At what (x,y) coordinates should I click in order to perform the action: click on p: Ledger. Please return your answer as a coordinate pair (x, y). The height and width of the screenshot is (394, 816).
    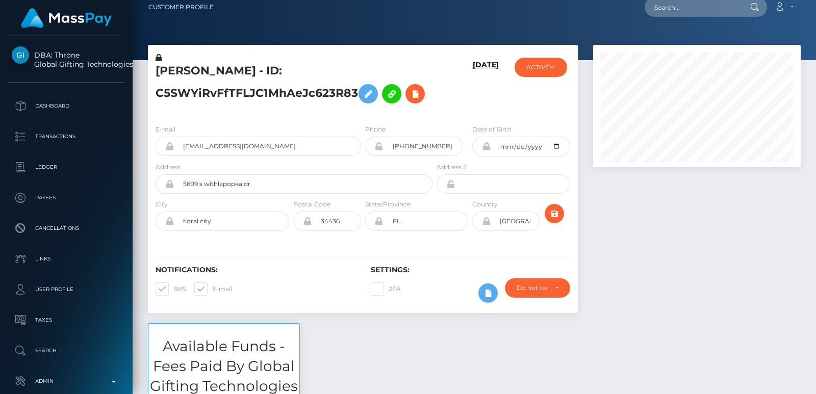
    Looking at the image, I should click on (66, 167).